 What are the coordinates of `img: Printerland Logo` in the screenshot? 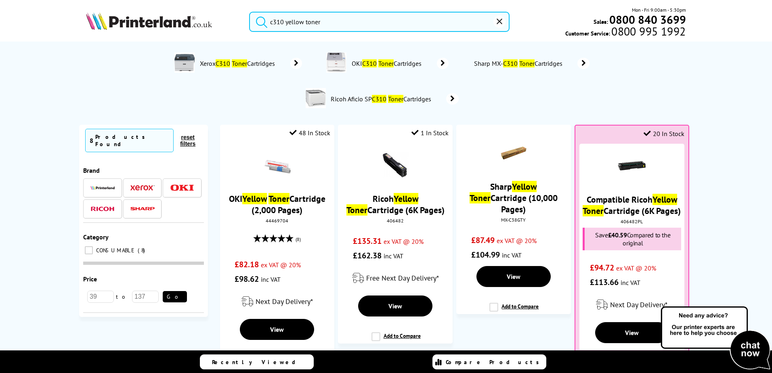 It's located at (149, 21).